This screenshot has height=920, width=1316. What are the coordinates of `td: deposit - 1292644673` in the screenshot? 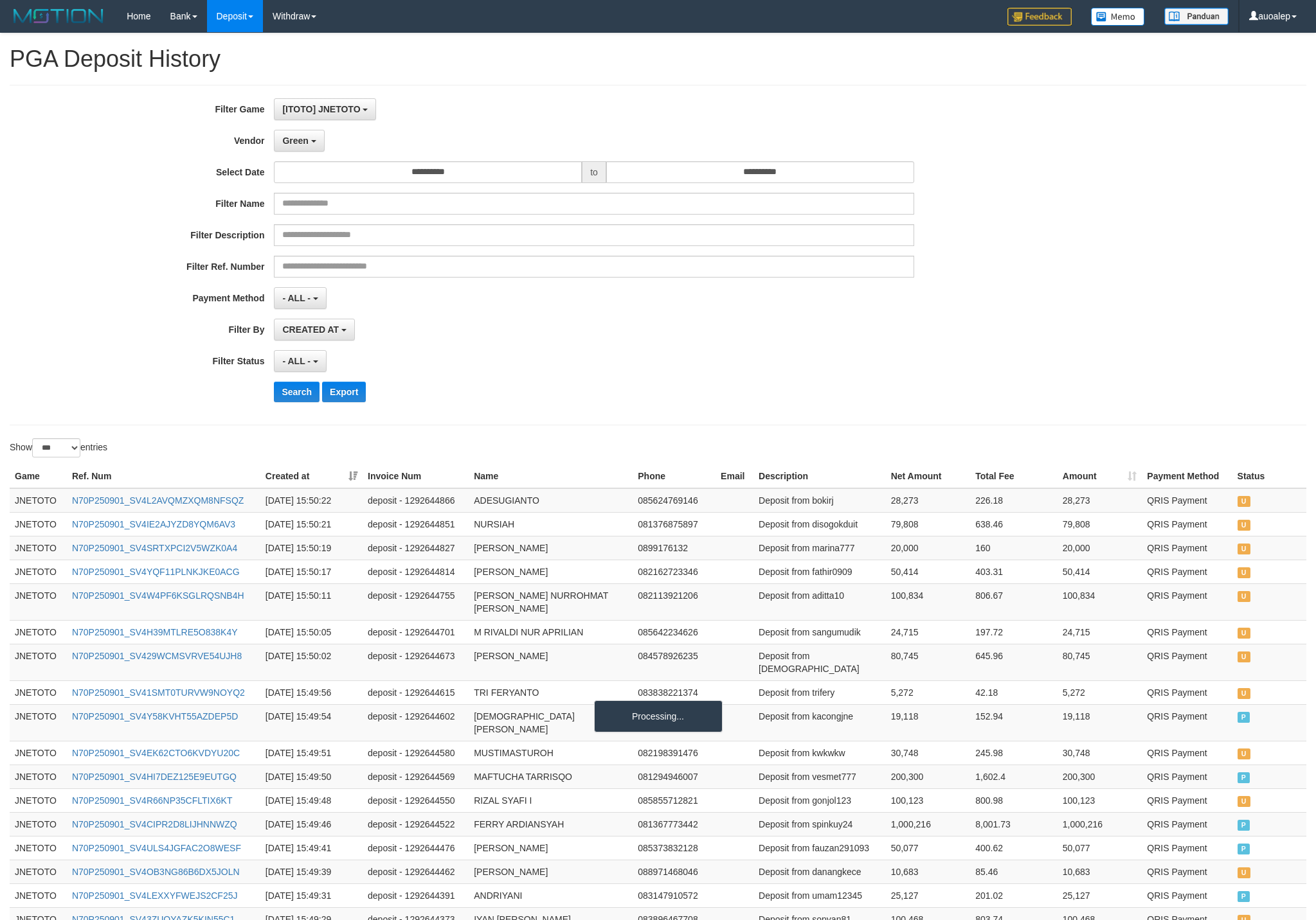 It's located at (415, 662).